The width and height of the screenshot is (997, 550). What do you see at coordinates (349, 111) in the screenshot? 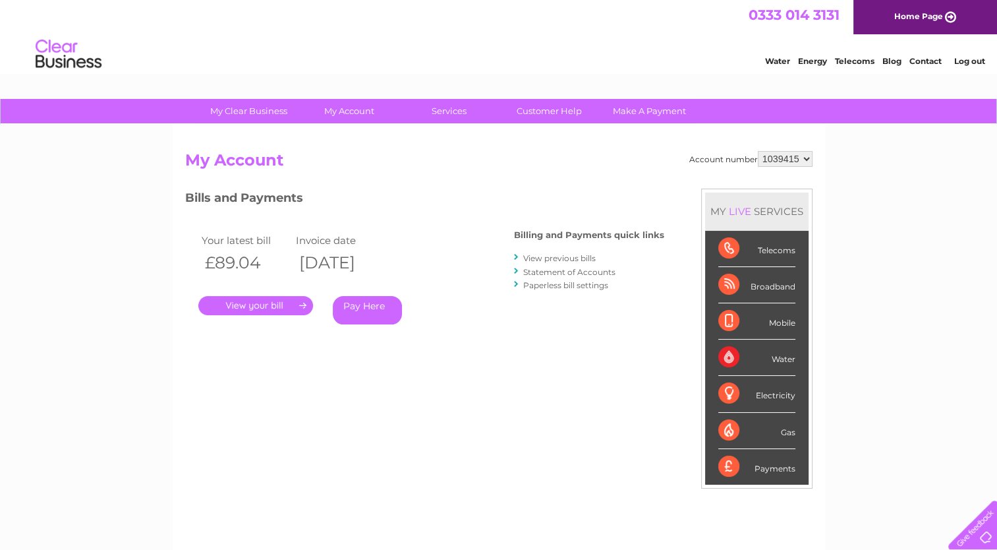
I see `a: My Account` at bounding box center [349, 111].